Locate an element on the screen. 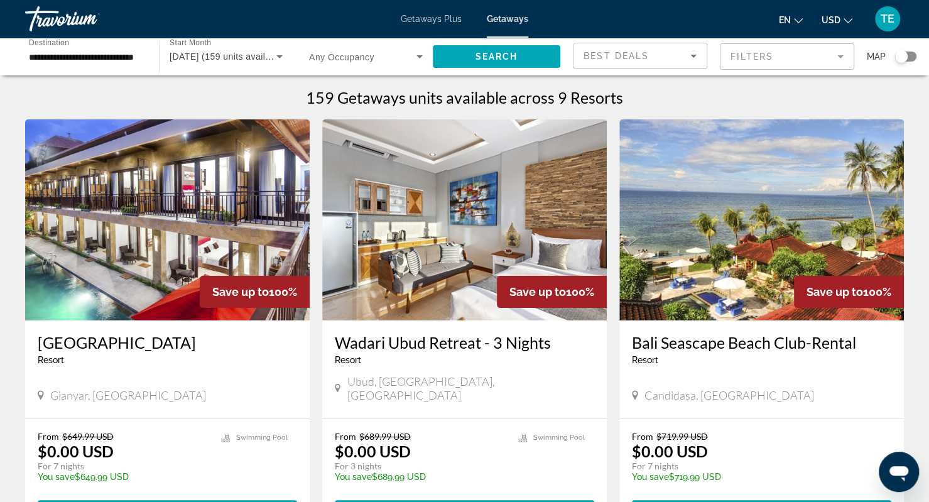 This screenshot has height=502, width=929. span: Map is located at coordinates (876, 57).